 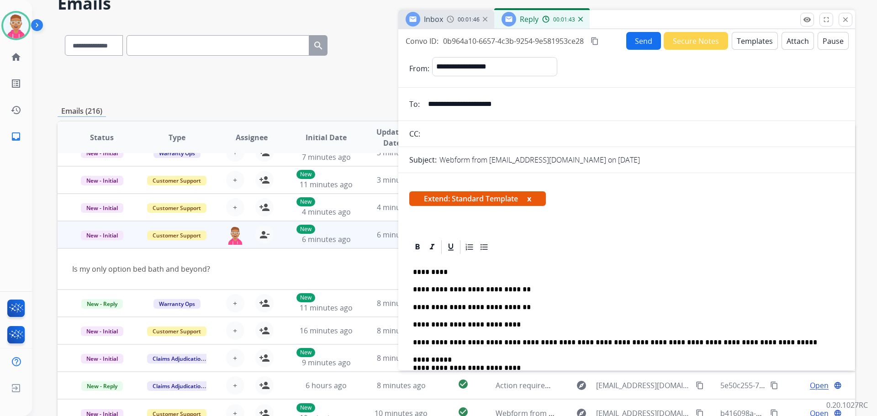 I want to click on span: Warranty Ops, so click(x=177, y=304).